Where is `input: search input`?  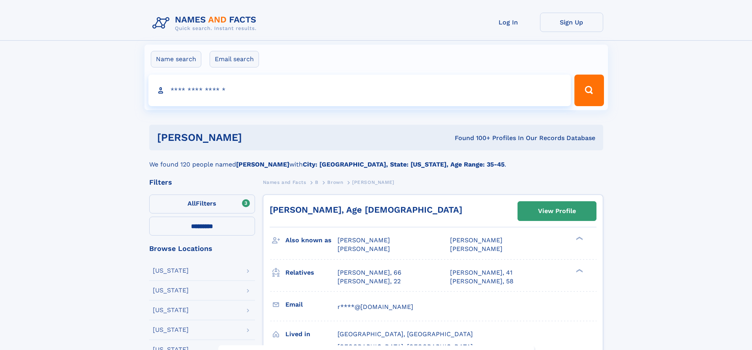
input: search input is located at coordinates (359, 90).